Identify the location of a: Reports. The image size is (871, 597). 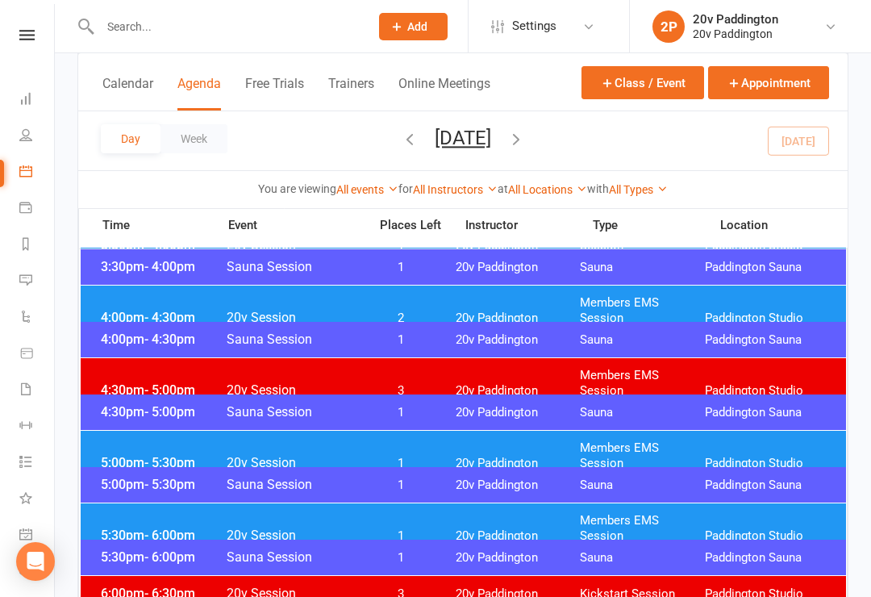
(37, 245).